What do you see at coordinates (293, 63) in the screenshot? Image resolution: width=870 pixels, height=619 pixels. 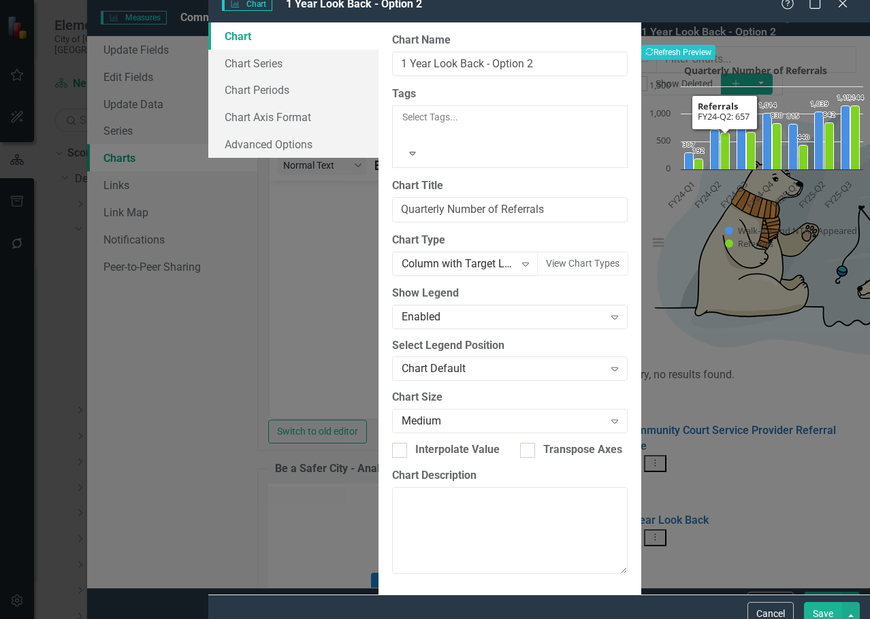 I see `a: Chart Series` at bounding box center [293, 63].